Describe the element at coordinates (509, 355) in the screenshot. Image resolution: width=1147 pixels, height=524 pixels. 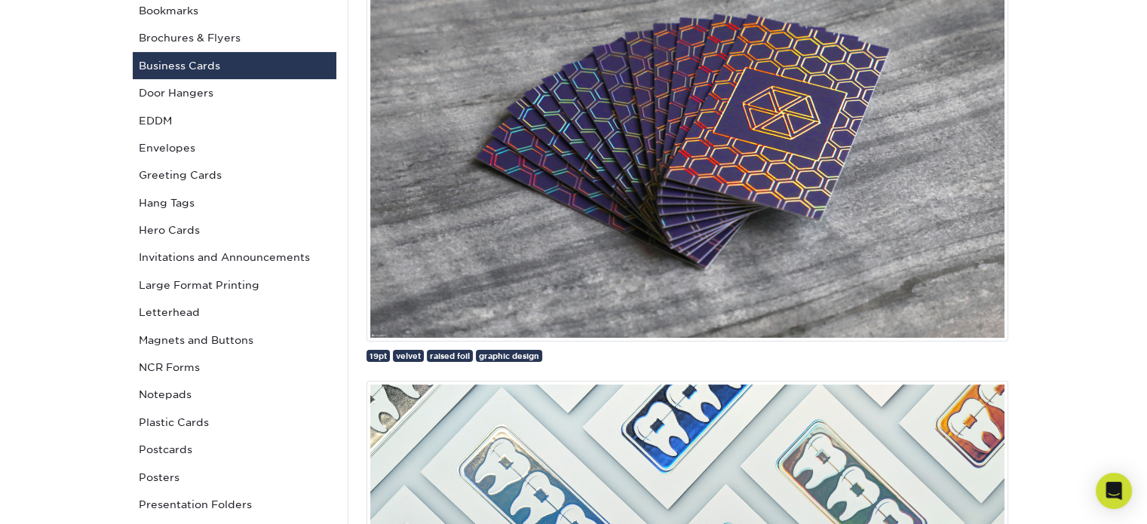
I see `a: graphic design` at that location.